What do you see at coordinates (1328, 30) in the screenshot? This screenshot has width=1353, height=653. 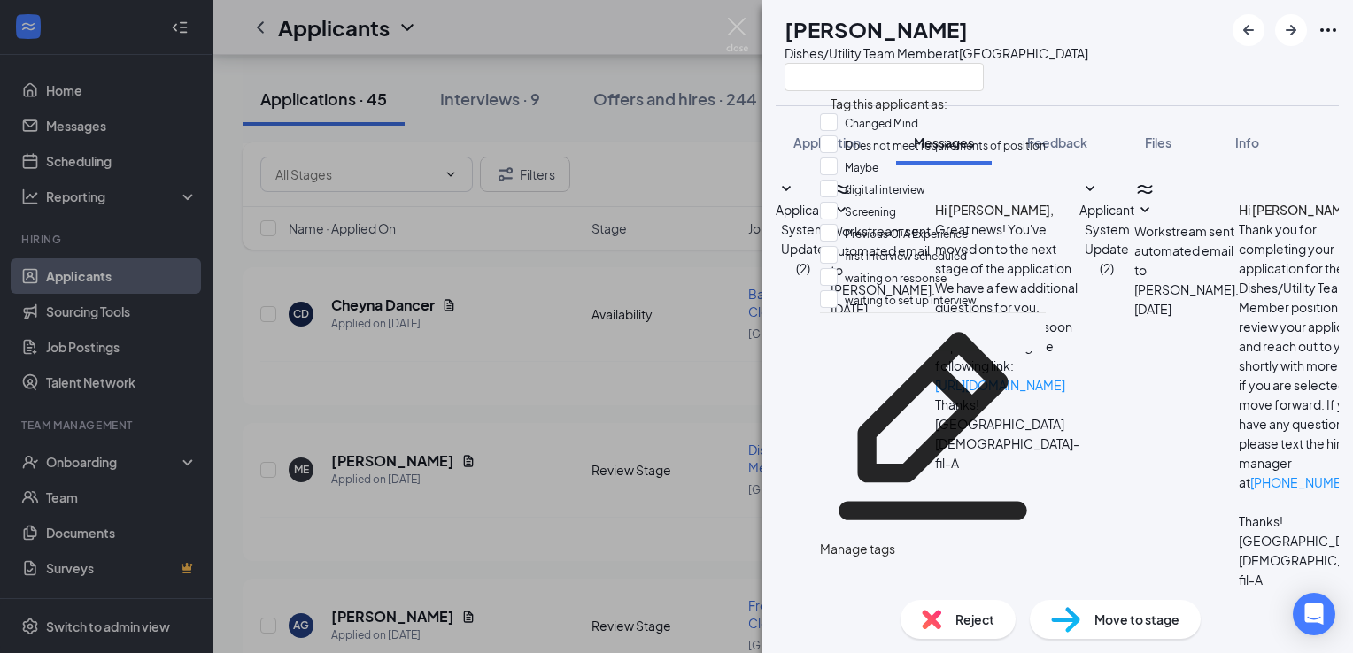 I see `svg: Ellipses` at bounding box center [1328, 30].